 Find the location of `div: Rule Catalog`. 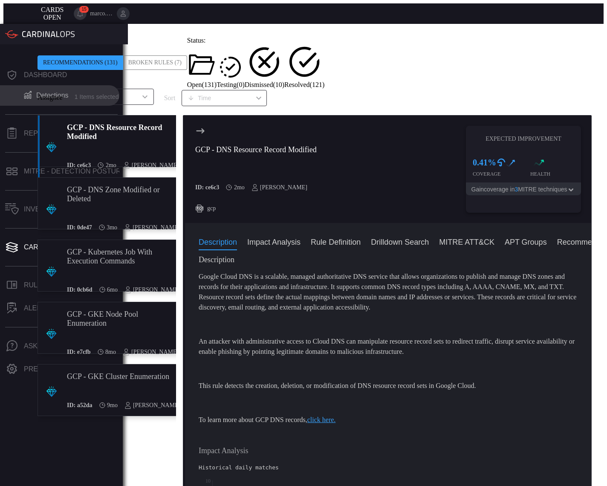

div: Rule Catalog is located at coordinates (49, 285).